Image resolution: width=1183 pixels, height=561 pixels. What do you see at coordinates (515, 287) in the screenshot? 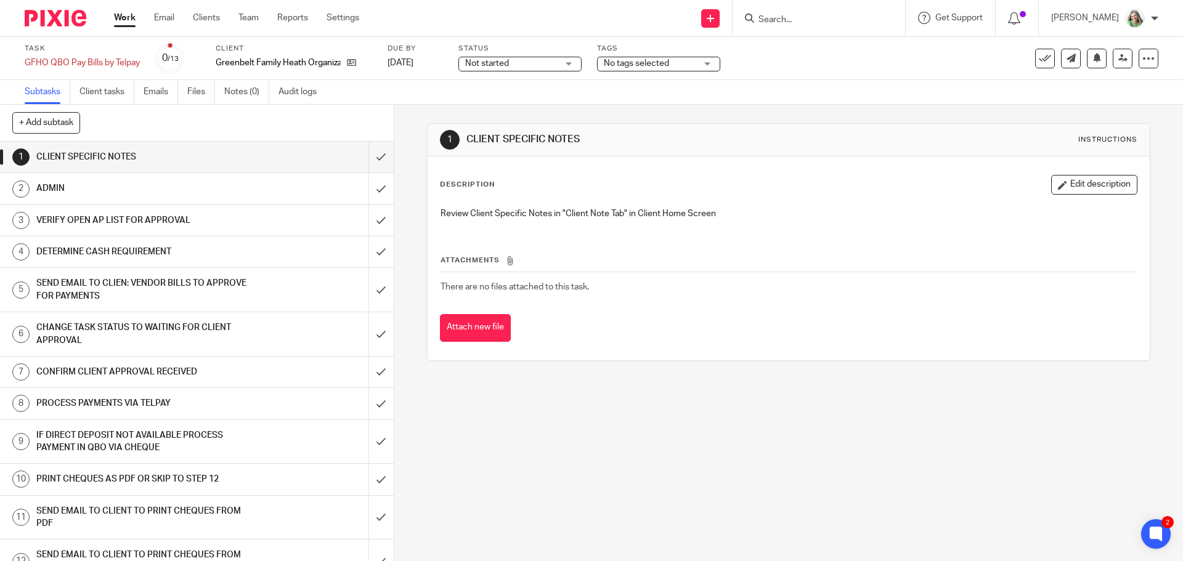
I see `span: There are no files attached to this task.` at bounding box center [515, 287].